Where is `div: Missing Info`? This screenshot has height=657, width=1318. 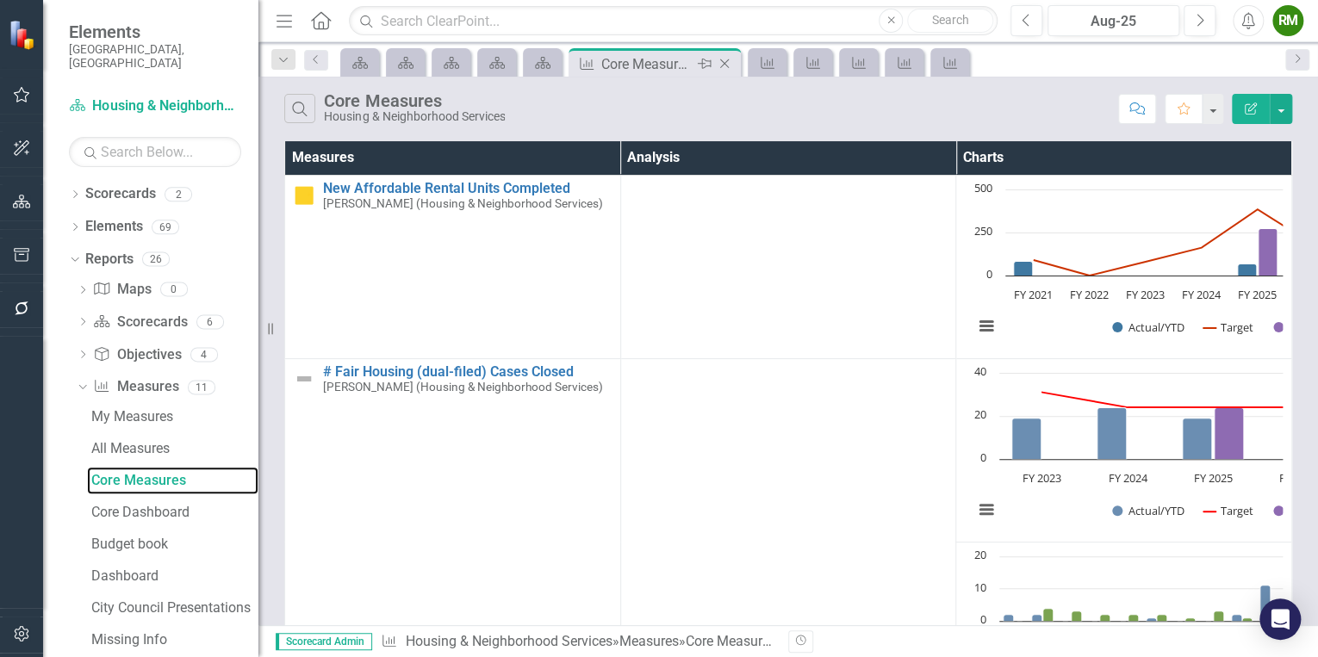
div: Missing Info is located at coordinates (175, 640).